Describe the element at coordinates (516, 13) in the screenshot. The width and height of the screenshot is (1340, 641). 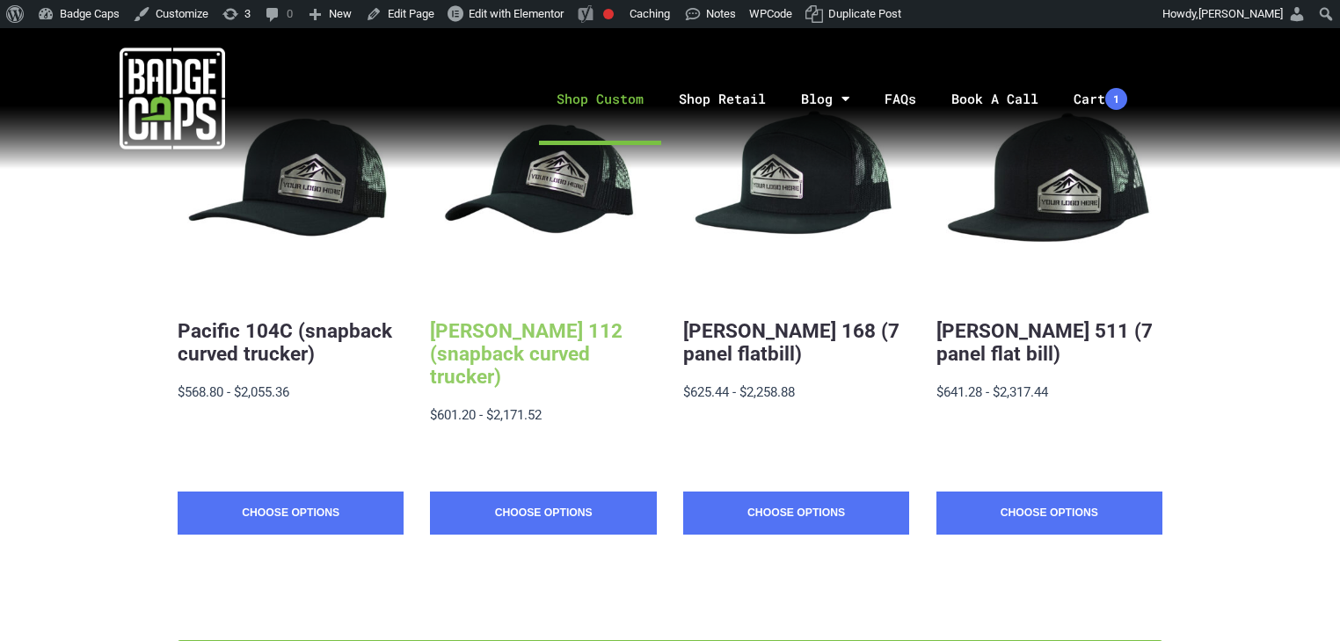
I see `span: Edit with Elementor` at that location.